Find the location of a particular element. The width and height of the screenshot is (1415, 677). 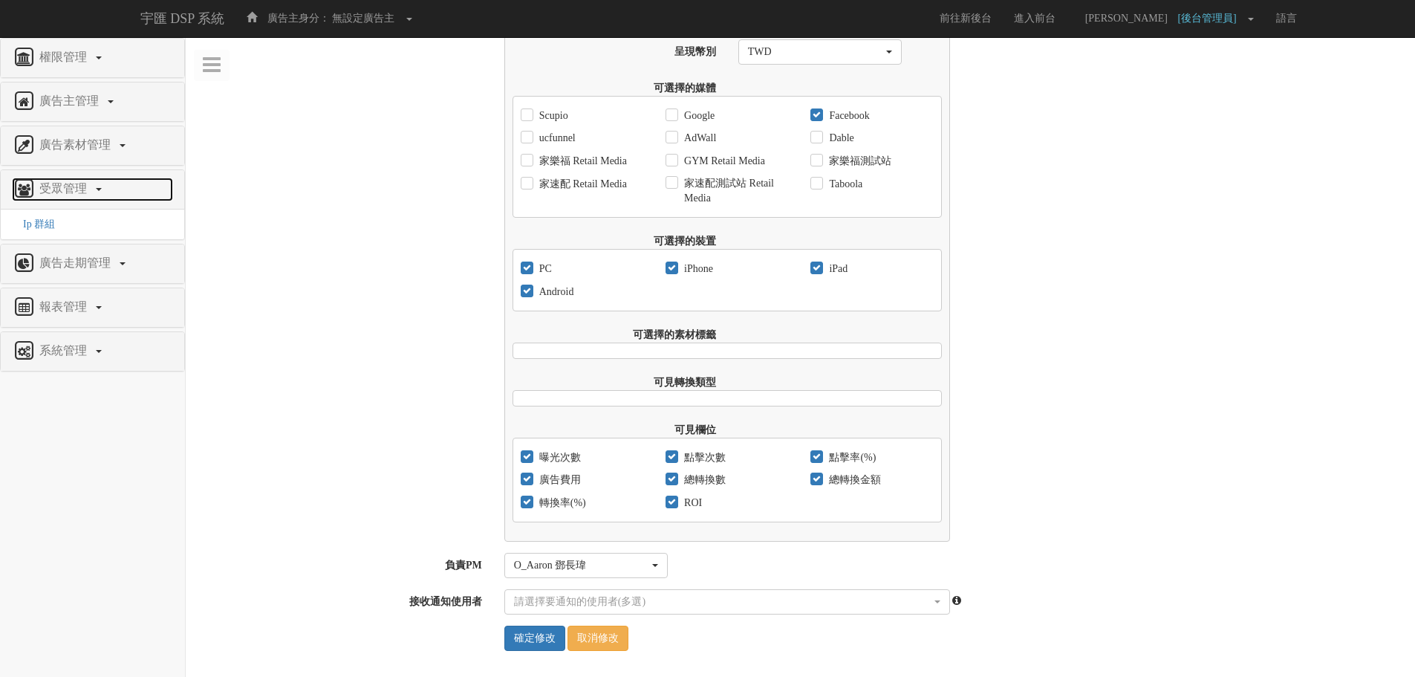

label: Taboola is located at coordinates (844, 184).